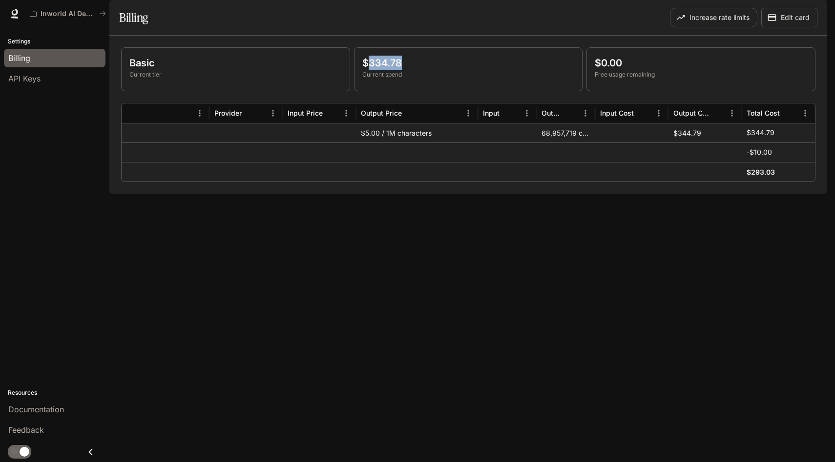  What do you see at coordinates (235, 63) in the screenshot?
I see `p: Basic` at bounding box center [235, 63].